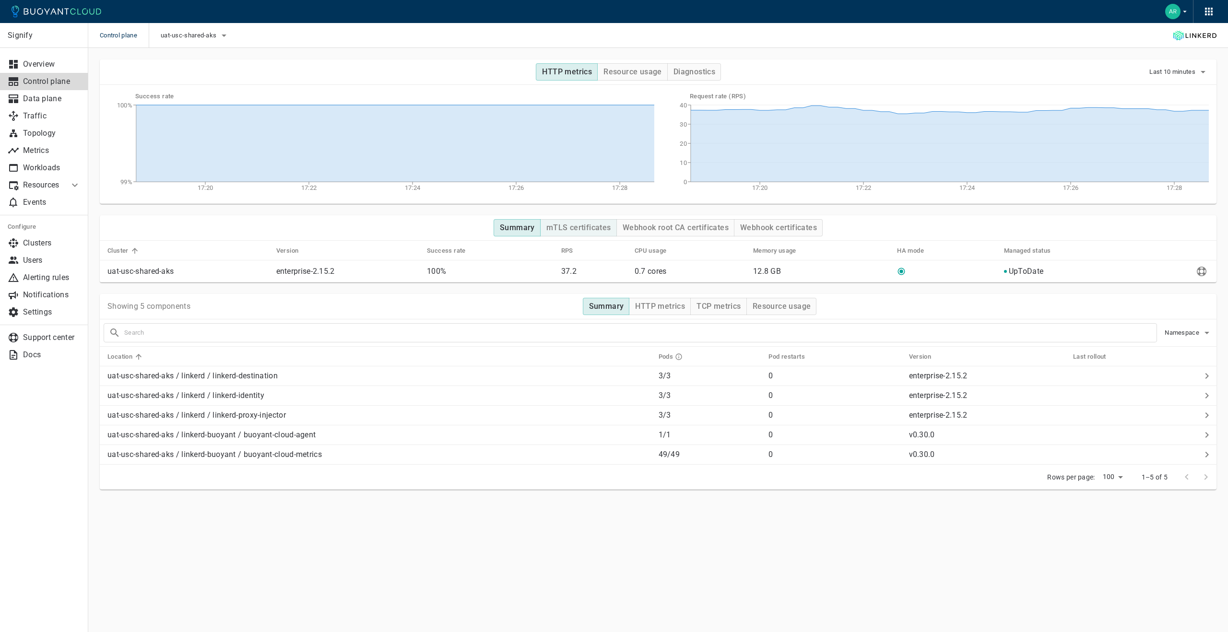  What do you see at coordinates (778, 228) in the screenshot?
I see `button: Webhook certificates` at bounding box center [778, 228].